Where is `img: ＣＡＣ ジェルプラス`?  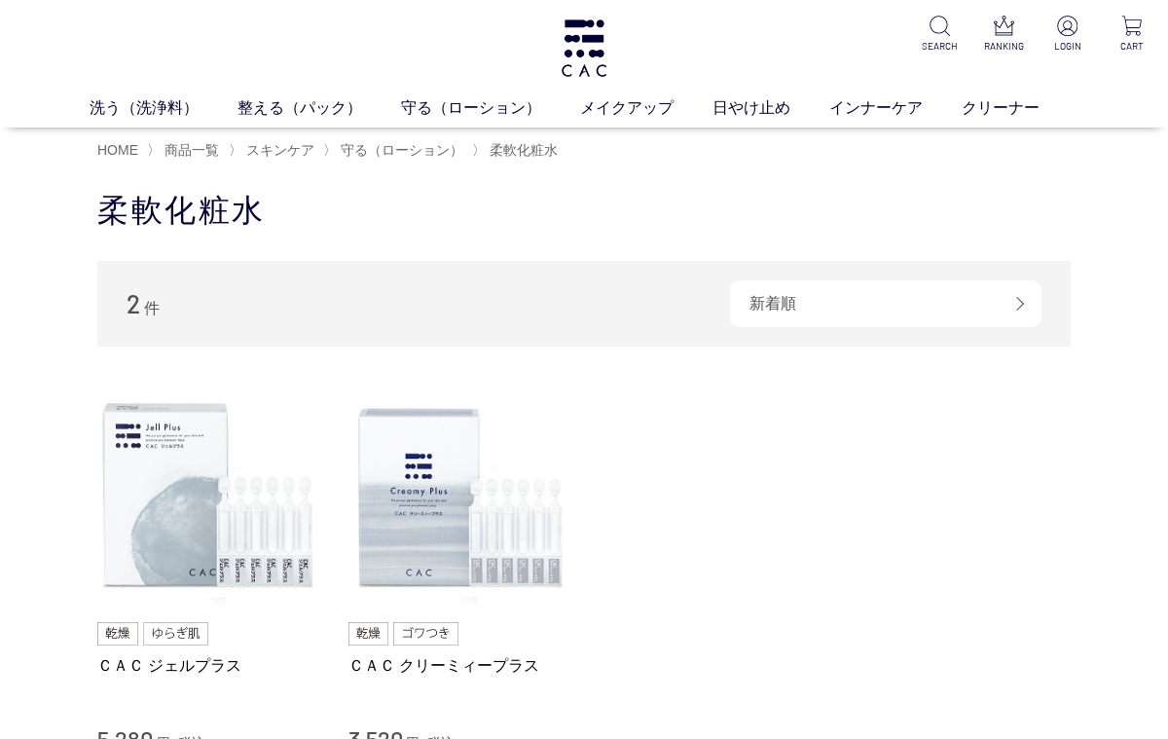 img: ＣＡＣ ジェルプラス is located at coordinates (208, 497).